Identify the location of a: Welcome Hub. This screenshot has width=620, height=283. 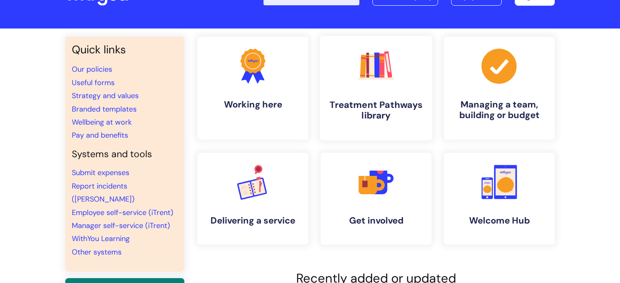
(499, 199).